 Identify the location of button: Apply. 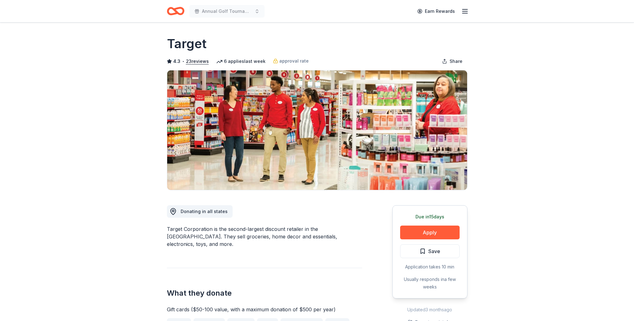
(430, 233).